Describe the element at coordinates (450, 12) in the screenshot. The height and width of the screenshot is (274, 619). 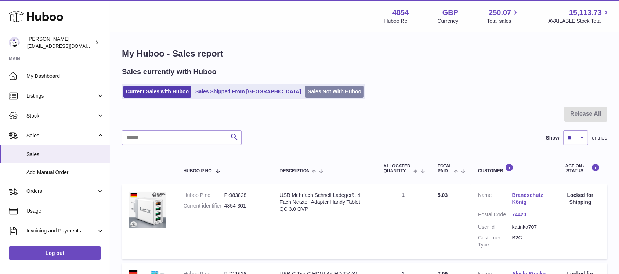
I see `strong: GBP` at that location.